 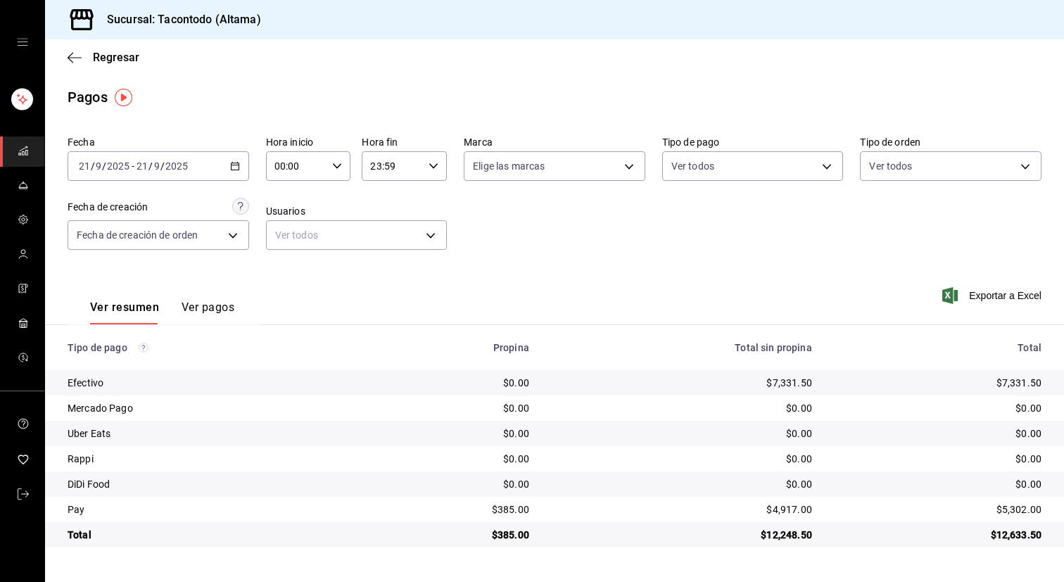 I want to click on div: Efectivo, so click(x=213, y=383).